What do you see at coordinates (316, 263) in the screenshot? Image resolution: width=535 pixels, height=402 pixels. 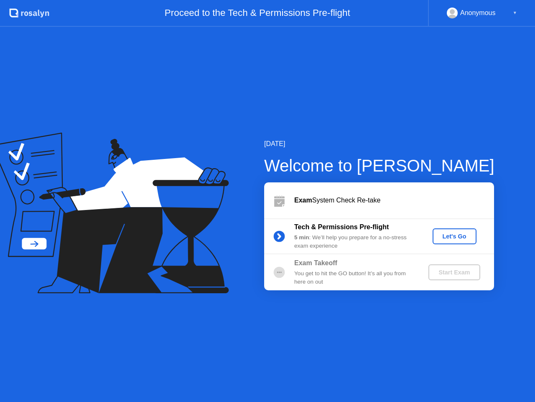 I see `b: Exam Takeoff` at bounding box center [316, 263].